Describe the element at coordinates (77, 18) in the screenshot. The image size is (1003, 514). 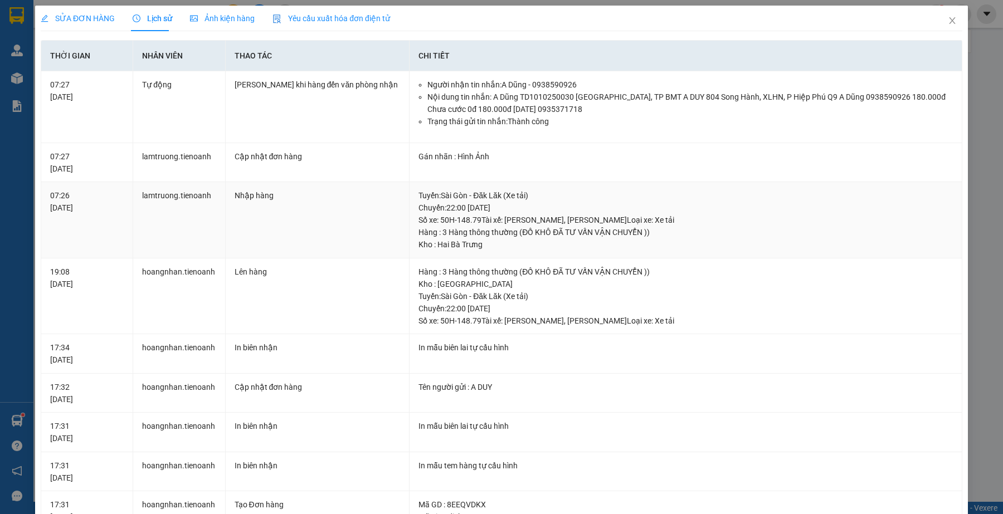
I see `span: SỬA ĐƠN HÀNG` at that location.